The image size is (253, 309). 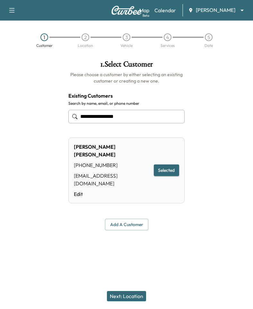 I want to click on div: 1, so click(x=44, y=37).